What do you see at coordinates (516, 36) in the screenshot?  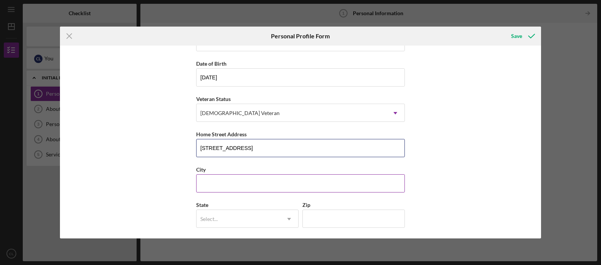 I see `div: Save` at bounding box center [516, 36].